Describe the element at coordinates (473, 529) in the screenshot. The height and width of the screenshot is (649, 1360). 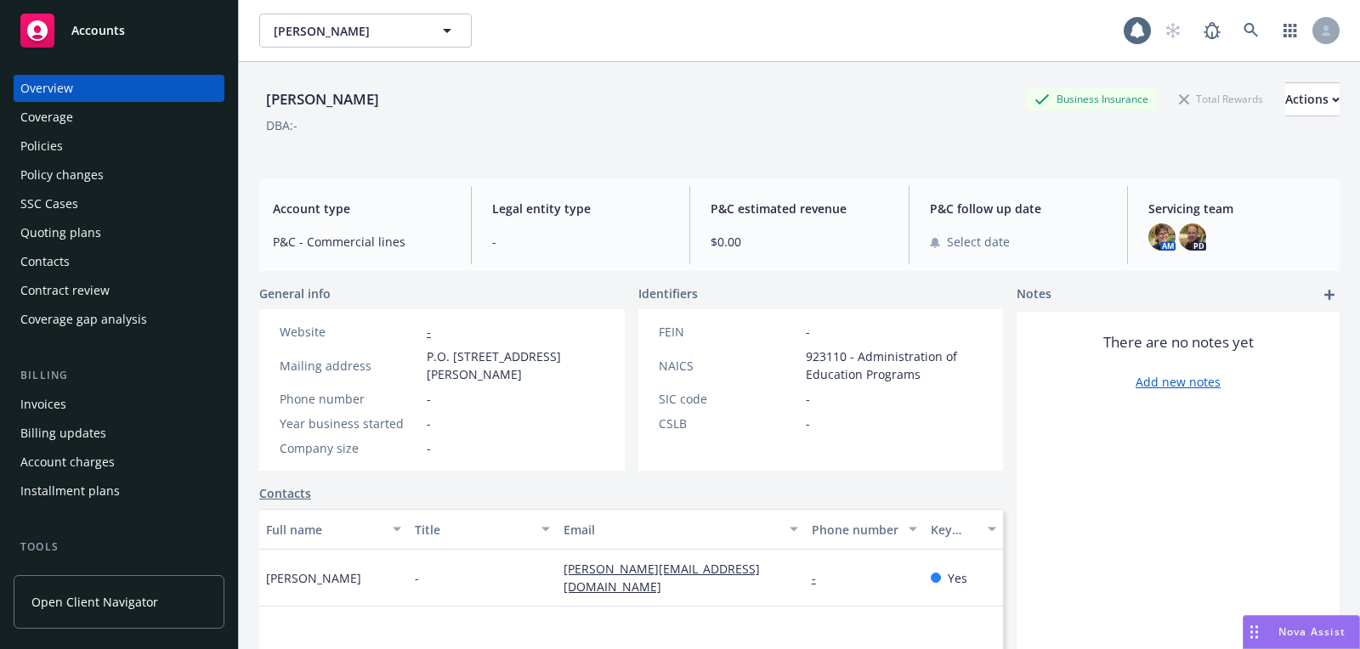
I see `div: Title` at that location.